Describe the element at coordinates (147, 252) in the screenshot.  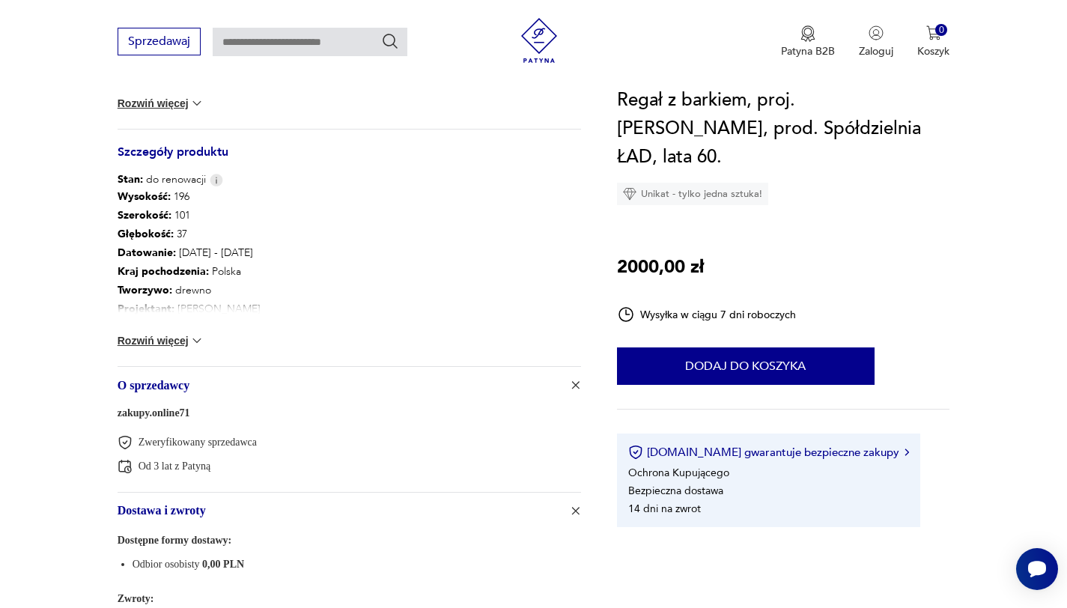
I see `b: Datowanie :` at that location.